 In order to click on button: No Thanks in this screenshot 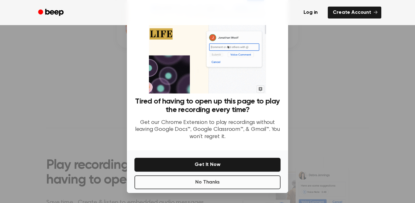, I will do `click(207, 183)`.